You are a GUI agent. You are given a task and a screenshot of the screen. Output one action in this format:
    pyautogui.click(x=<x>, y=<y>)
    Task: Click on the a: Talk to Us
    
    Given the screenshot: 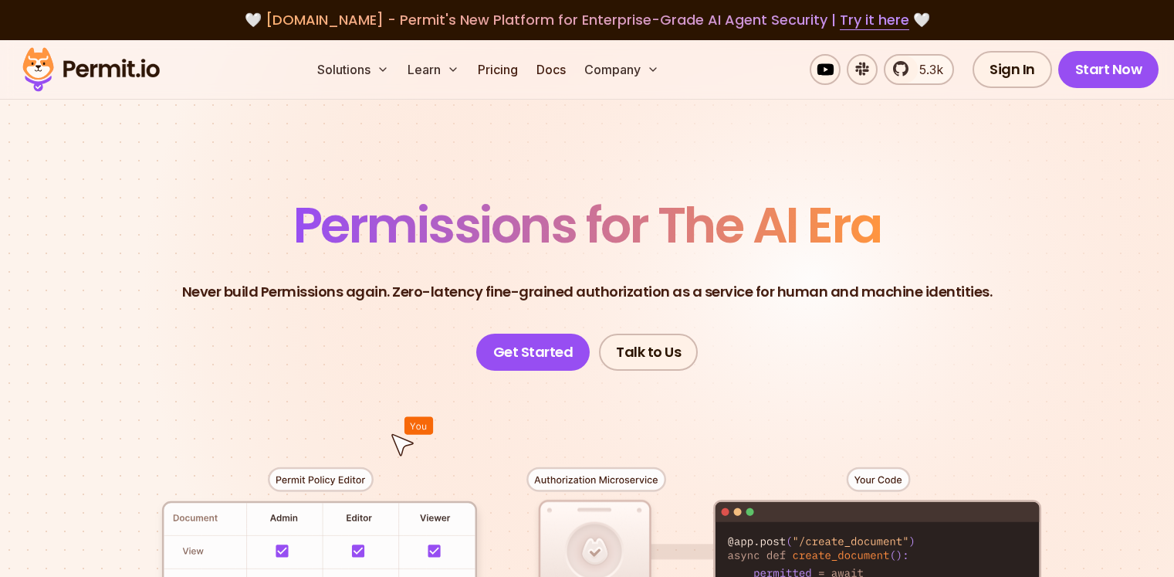 What is the action you would take?
    pyautogui.click(x=648, y=352)
    